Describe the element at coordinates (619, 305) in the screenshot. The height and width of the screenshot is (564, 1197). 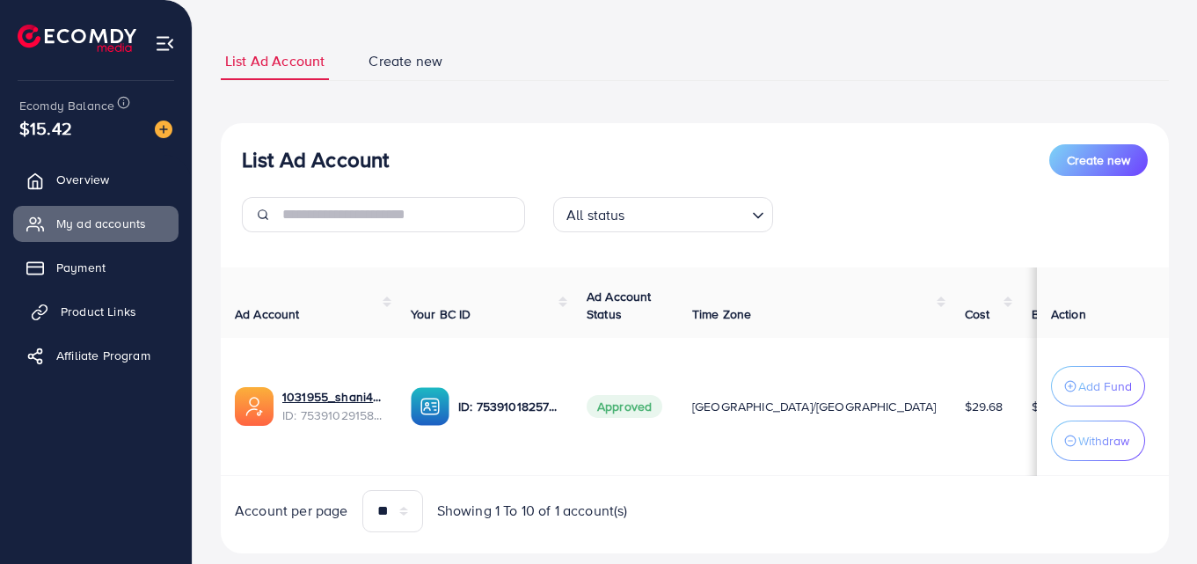
I see `span: Ad Account Status` at that location.